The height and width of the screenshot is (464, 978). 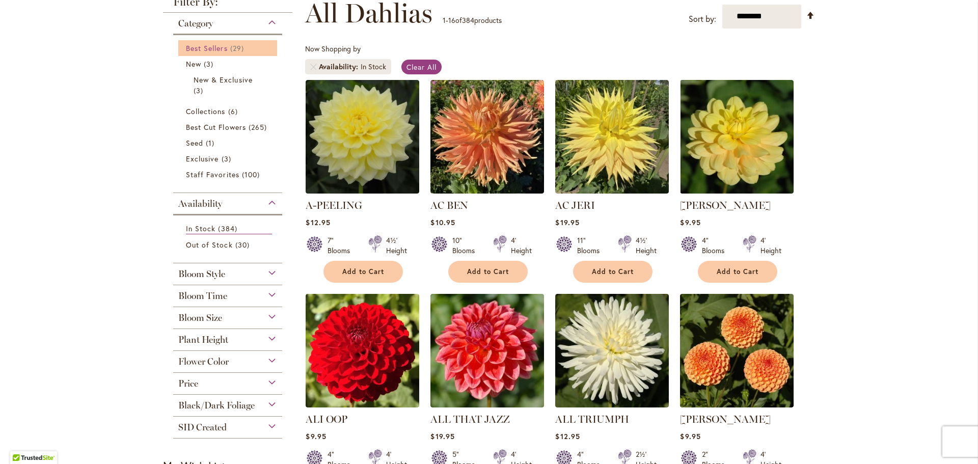 I want to click on a: New, so click(x=229, y=64).